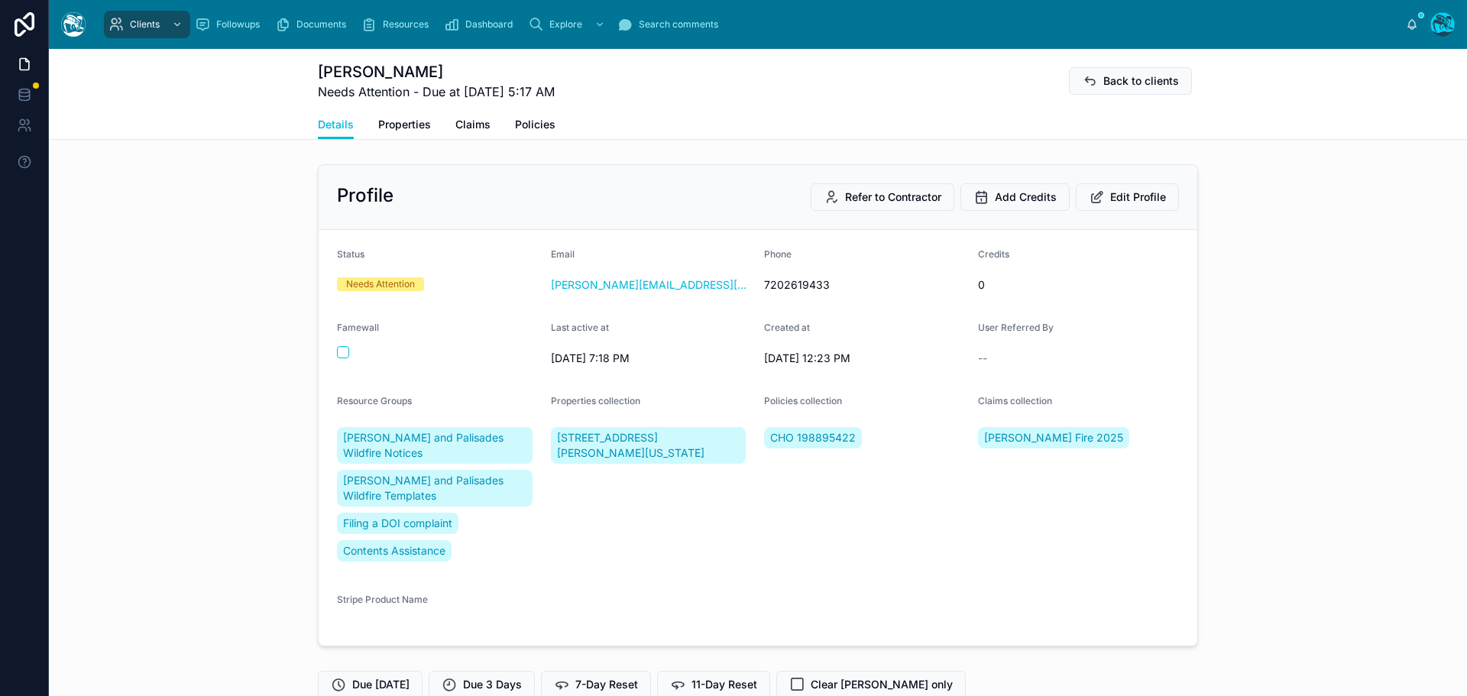 Image resolution: width=1467 pixels, height=696 pixels. What do you see at coordinates (1015, 327) in the screenshot?
I see `span: User Referred By` at bounding box center [1015, 327].